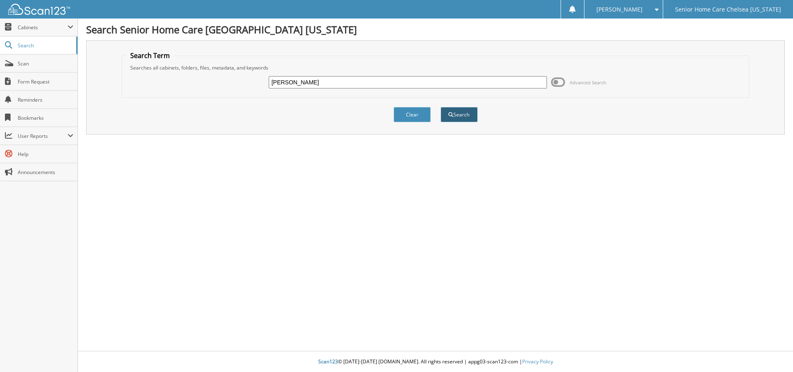  I want to click on legend: Search Term, so click(150, 56).